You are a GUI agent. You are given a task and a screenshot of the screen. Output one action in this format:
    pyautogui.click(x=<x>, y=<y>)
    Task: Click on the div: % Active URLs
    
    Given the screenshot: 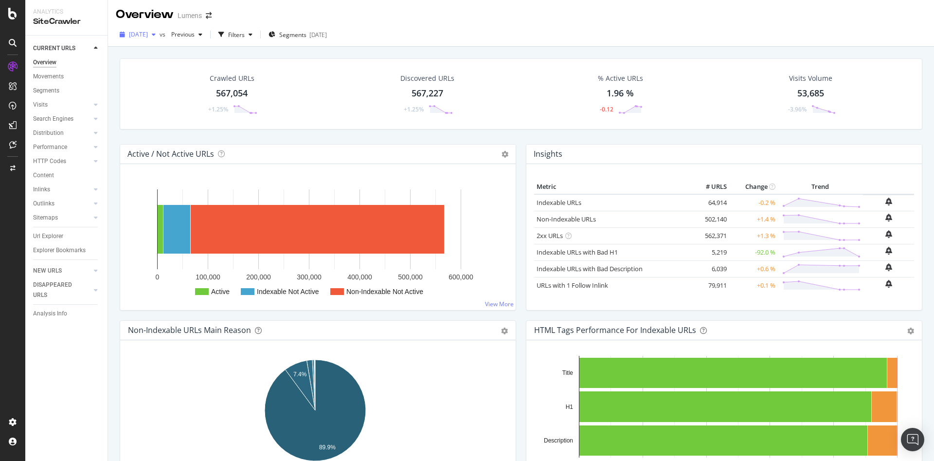 What is the action you would take?
    pyautogui.click(x=621, y=78)
    